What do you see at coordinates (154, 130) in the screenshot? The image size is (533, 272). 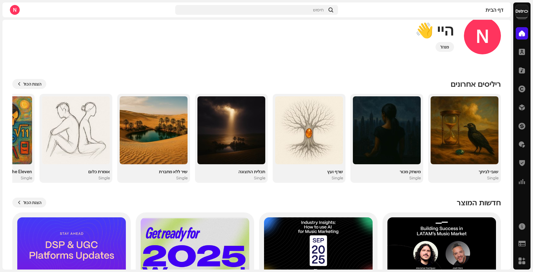 I see `img: ecdfd404-413c-4e1c-acdb-5efc68181008` at bounding box center [154, 130].